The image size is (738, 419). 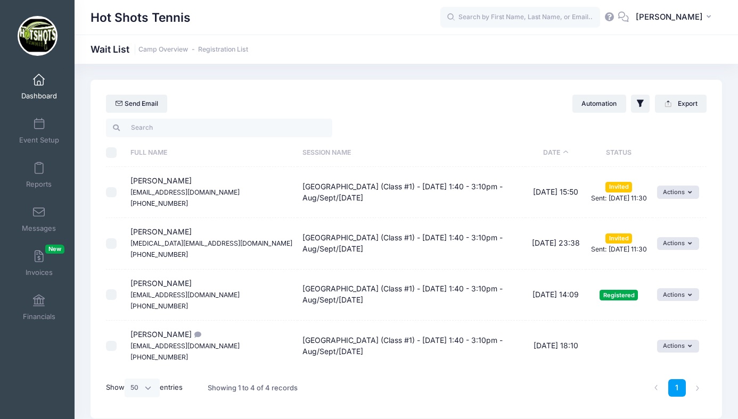 What do you see at coordinates (39, 175) in the screenshot?
I see `a: Reports` at bounding box center [39, 175].